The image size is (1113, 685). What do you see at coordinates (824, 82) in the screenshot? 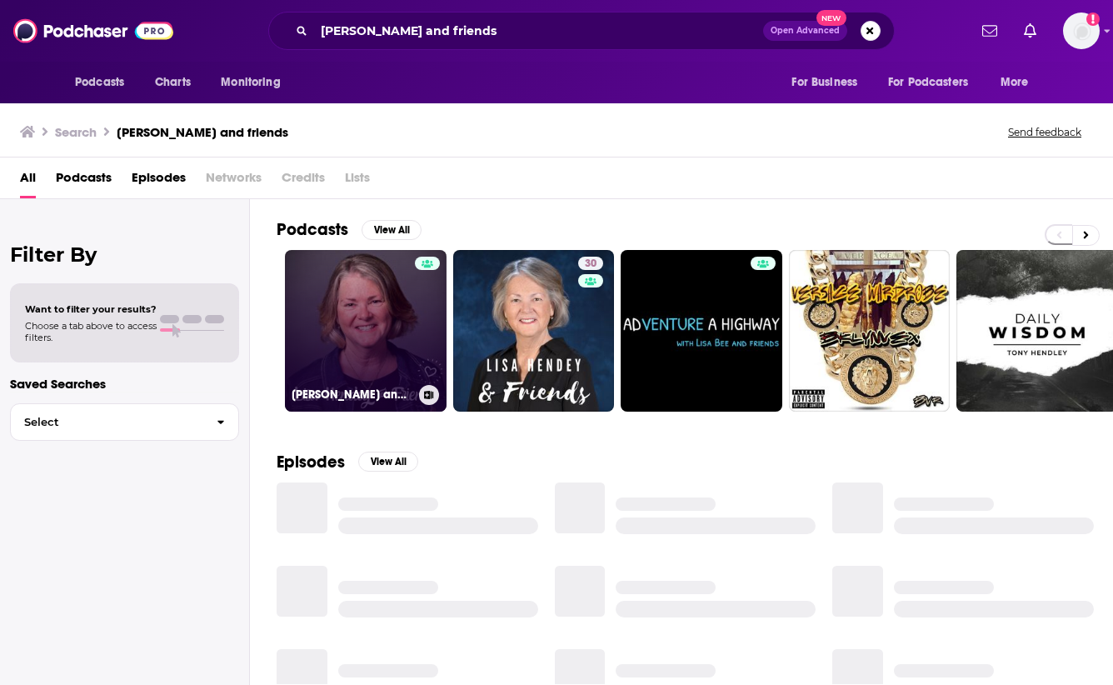
I see `span: For Business` at bounding box center [824, 82].